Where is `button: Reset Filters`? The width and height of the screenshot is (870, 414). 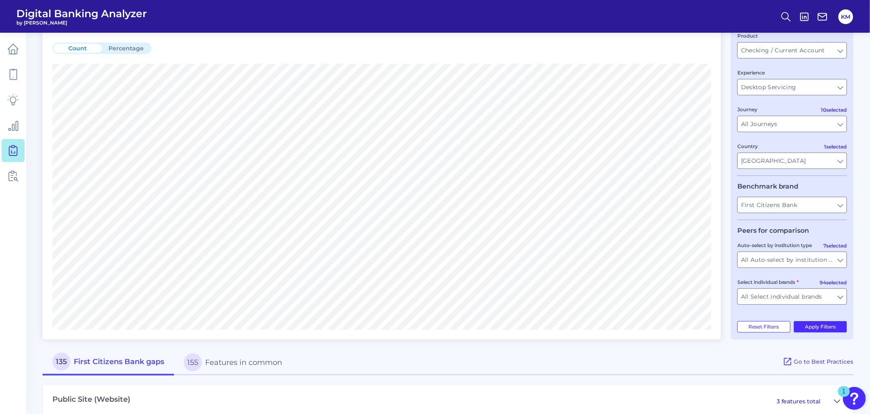
button: Reset Filters is located at coordinates (764, 327).